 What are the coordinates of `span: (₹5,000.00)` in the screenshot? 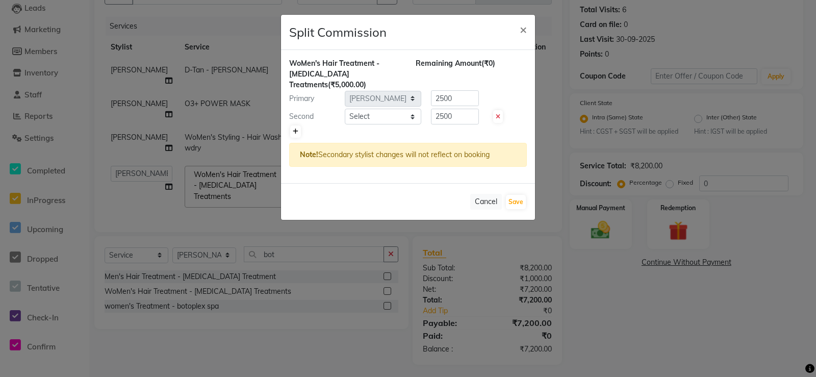 It's located at (347, 85).